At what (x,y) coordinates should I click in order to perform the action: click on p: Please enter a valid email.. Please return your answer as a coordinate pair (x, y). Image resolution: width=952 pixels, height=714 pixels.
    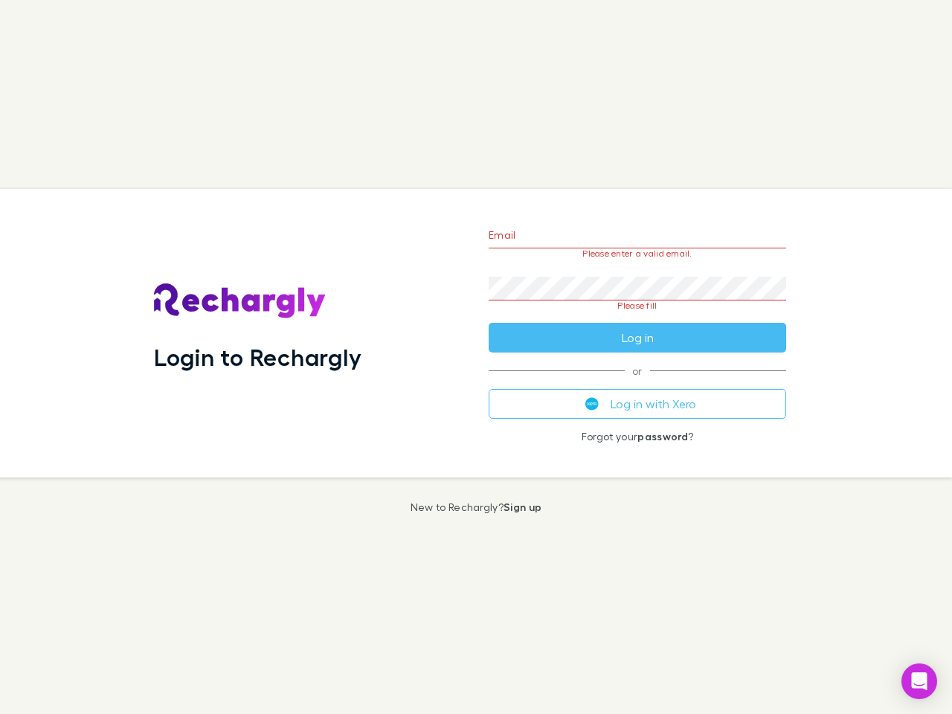
    Looking at the image, I should click on (638, 254).